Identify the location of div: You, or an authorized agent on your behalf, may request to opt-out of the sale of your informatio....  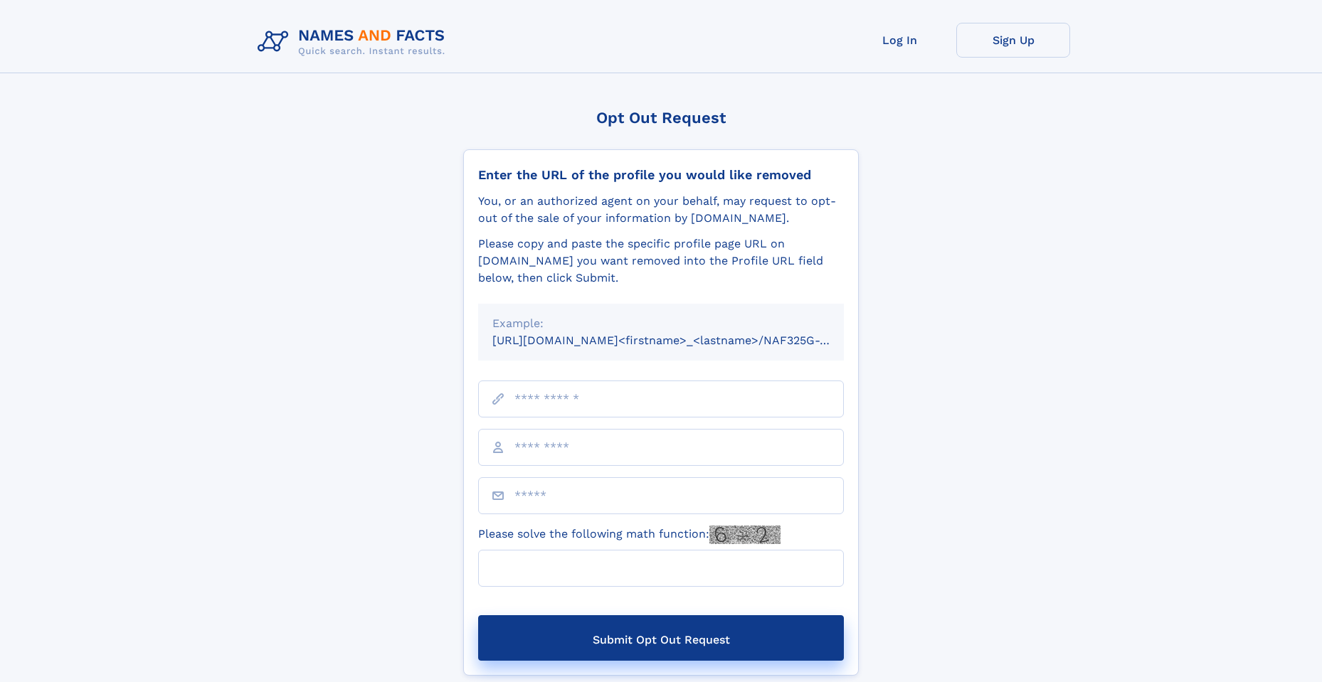
(661, 210).